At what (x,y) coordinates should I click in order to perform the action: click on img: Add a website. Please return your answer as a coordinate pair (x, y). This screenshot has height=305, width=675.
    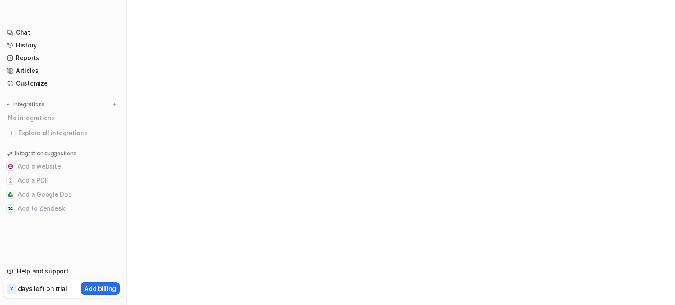
    Looking at the image, I should click on (11, 167).